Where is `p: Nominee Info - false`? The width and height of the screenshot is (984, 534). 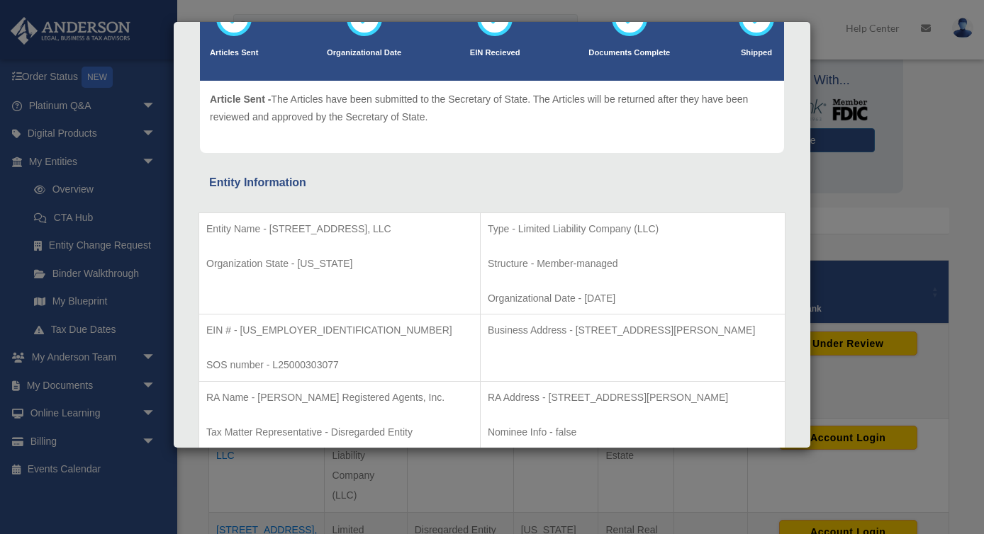 p: Nominee Info - false is located at coordinates (632, 432).